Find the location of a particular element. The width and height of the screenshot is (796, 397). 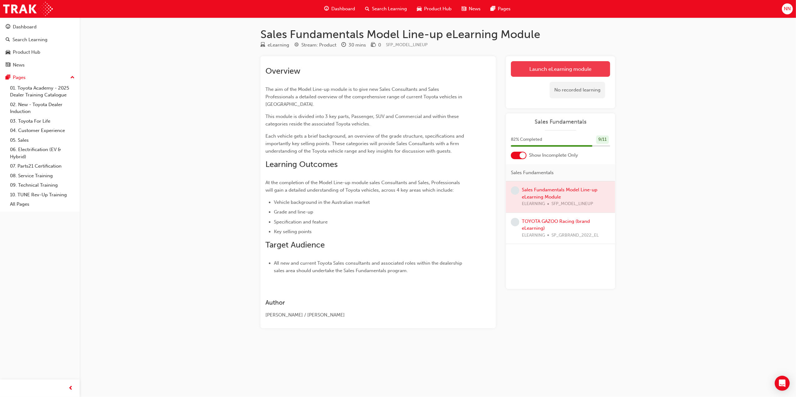

span: Target Audience is located at coordinates (295, 245).